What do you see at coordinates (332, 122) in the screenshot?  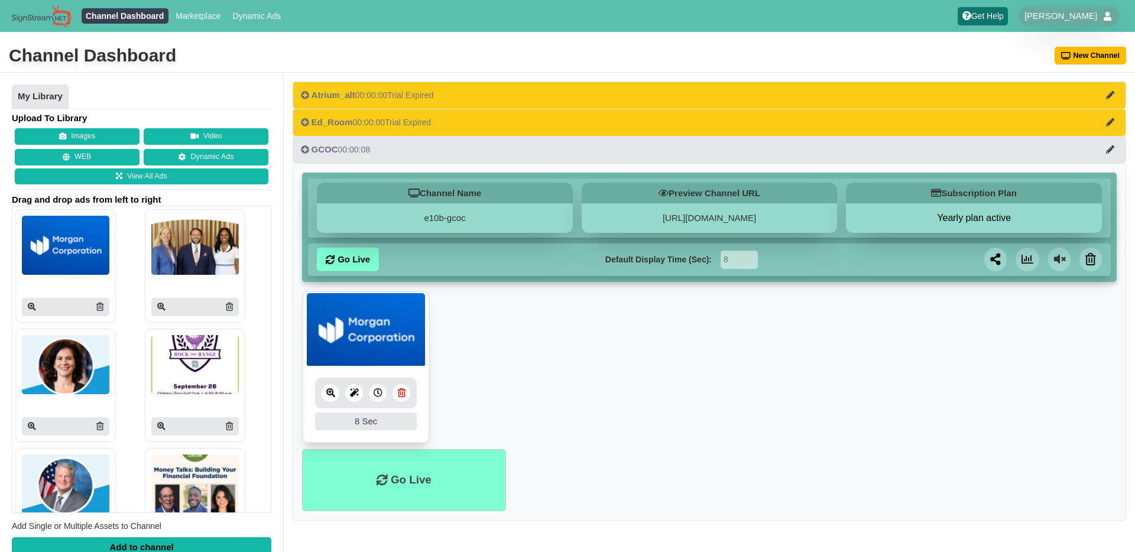 I see `span: Ed_Room` at bounding box center [332, 122].